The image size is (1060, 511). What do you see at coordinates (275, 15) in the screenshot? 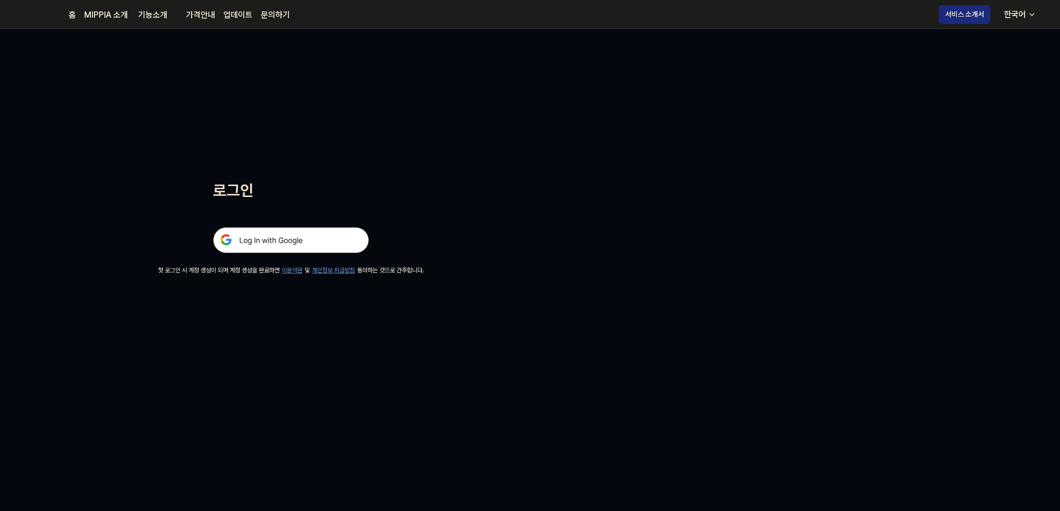
I see `a: 문의하기` at bounding box center [275, 15].